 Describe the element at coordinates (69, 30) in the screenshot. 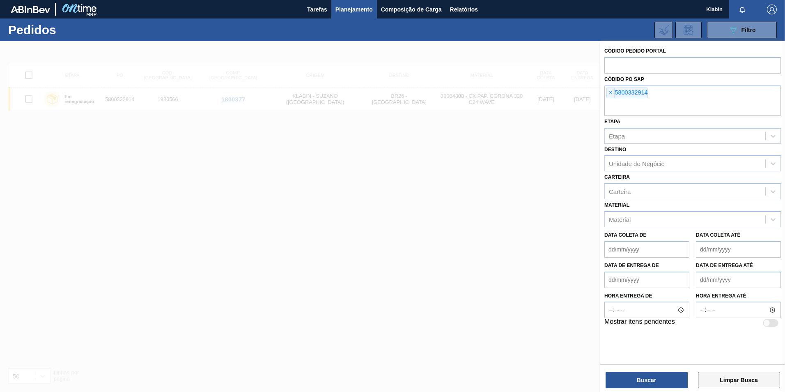

I see `h1: Pedidos` at that location.